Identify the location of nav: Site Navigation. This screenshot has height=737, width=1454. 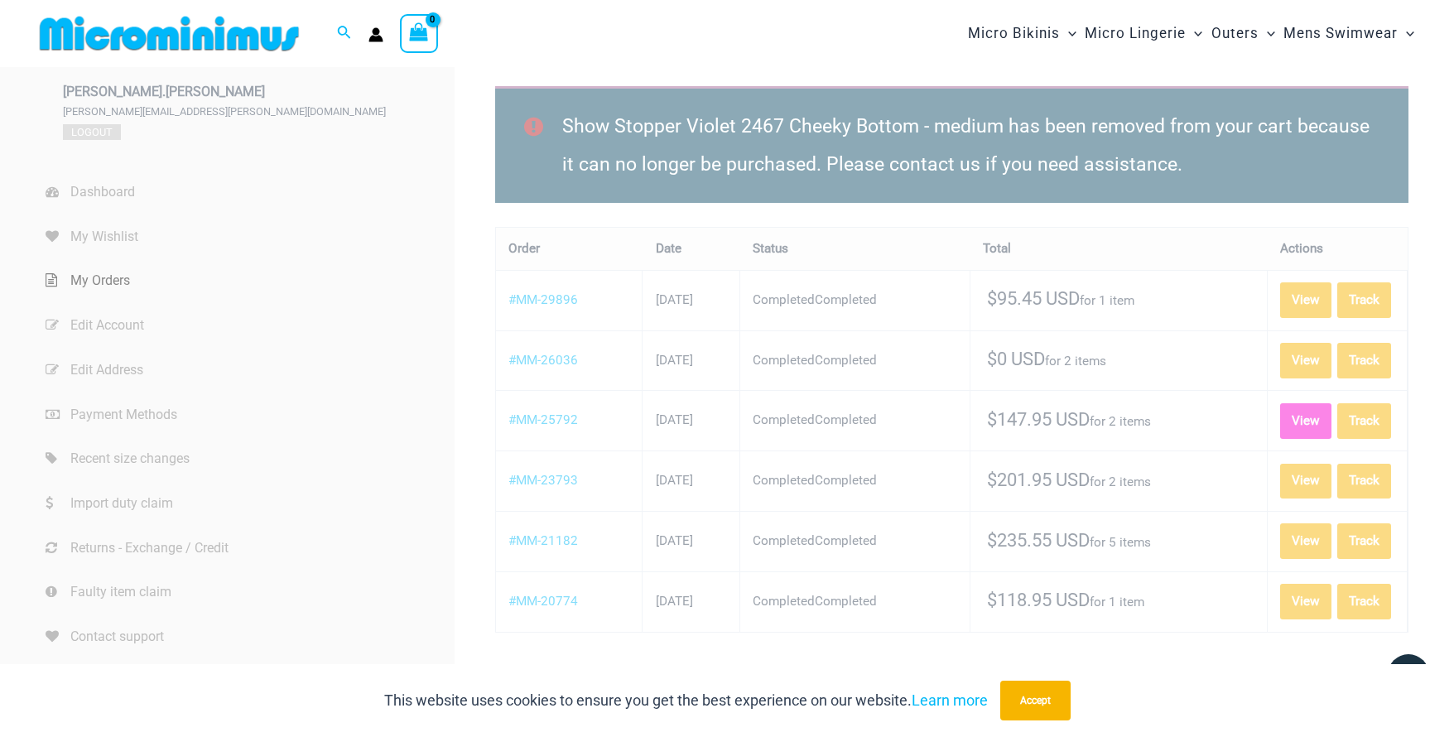
(1190, 33).